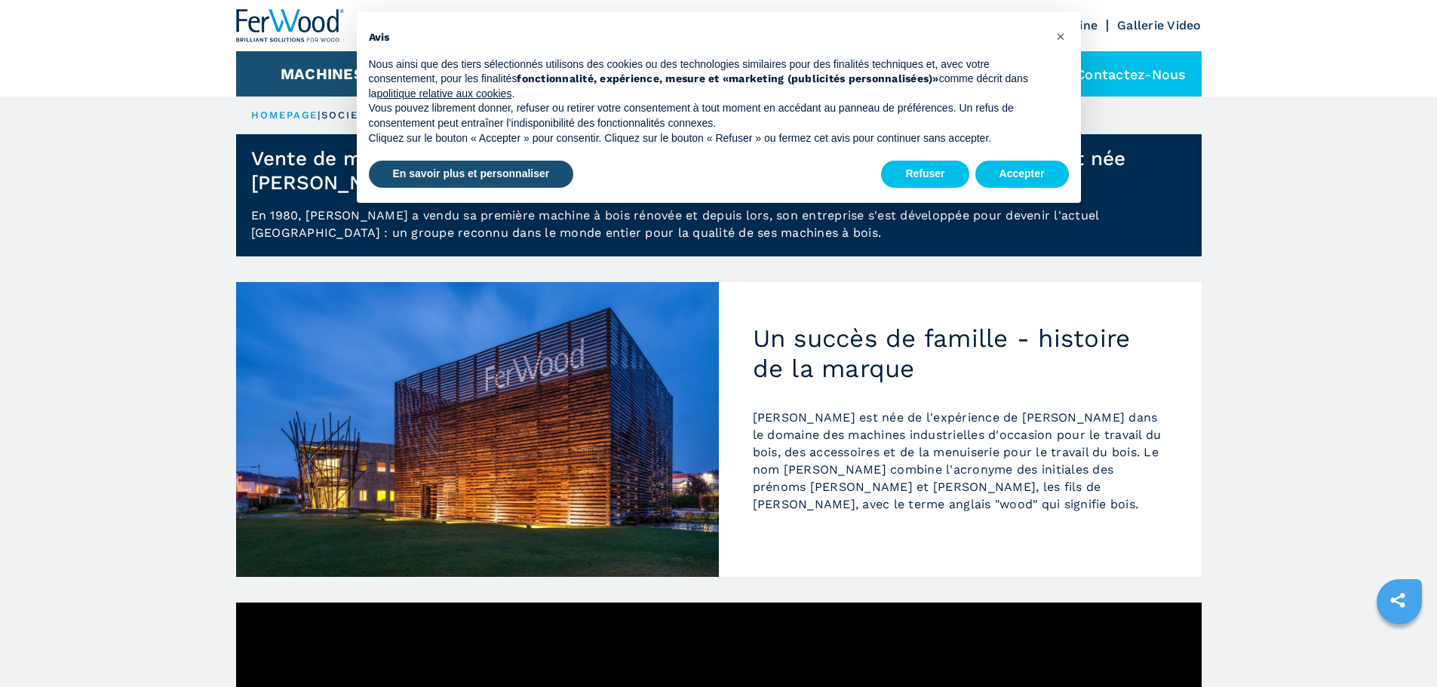 The width and height of the screenshot is (1437, 687). What do you see at coordinates (1022, 174) in the screenshot?
I see `button: Accepter` at bounding box center [1022, 174].